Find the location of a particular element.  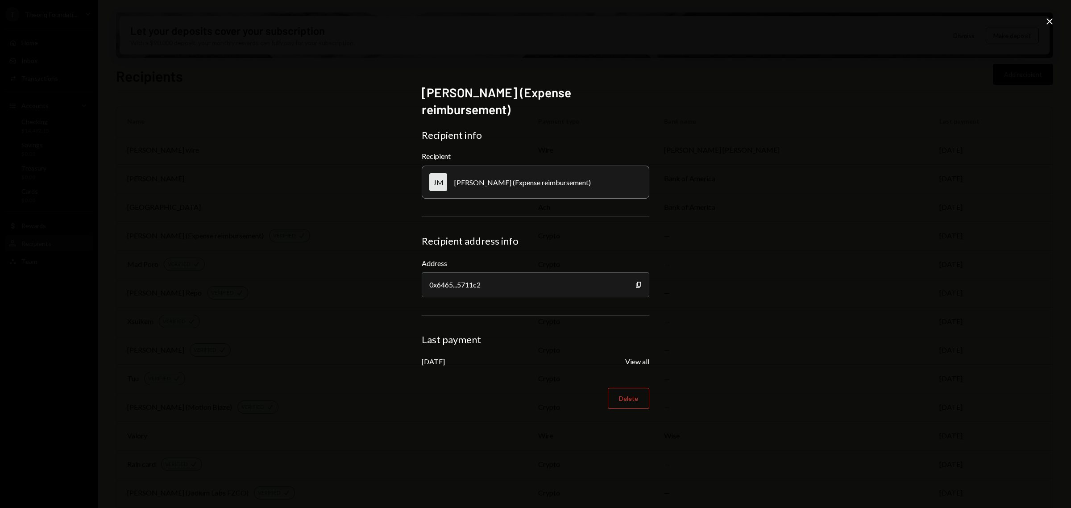

label: Address is located at coordinates (535, 263).